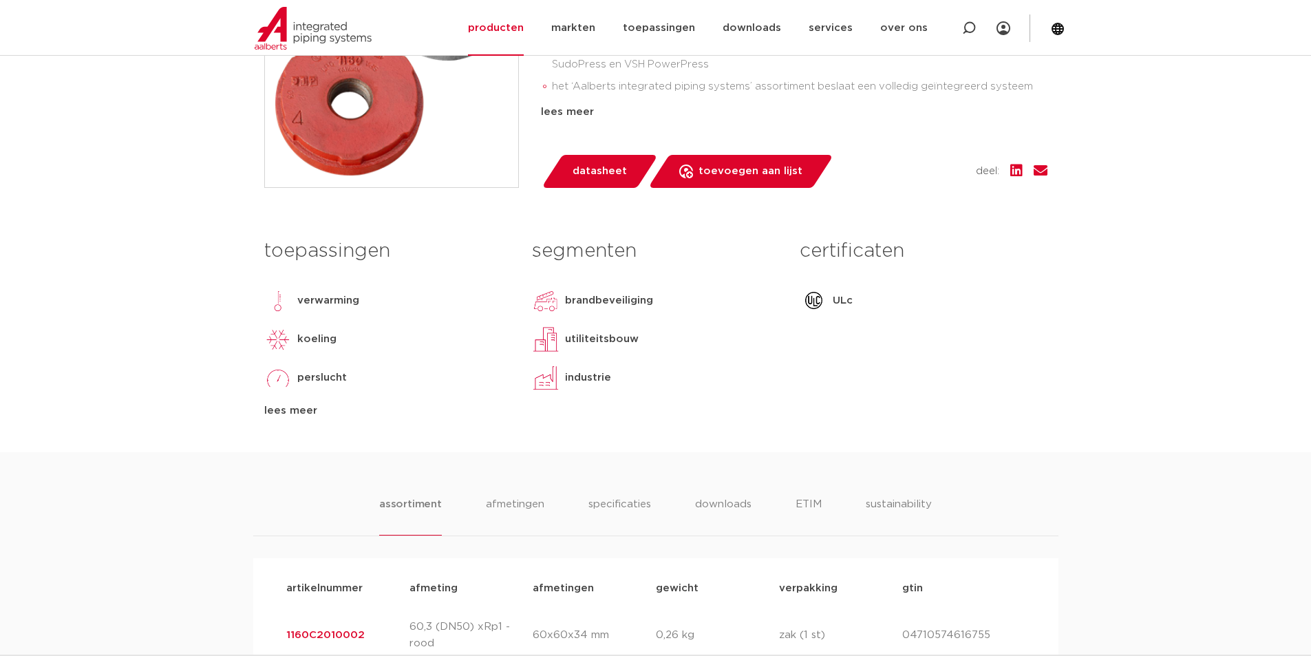  I want to click on p: verwarming, so click(328, 301).